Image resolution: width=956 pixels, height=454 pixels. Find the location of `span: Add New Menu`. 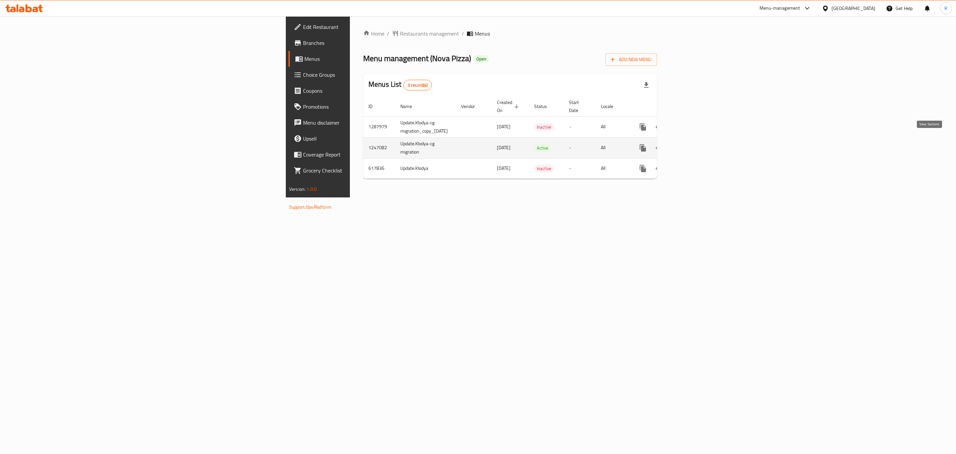

span: Add New Menu is located at coordinates (631, 59).